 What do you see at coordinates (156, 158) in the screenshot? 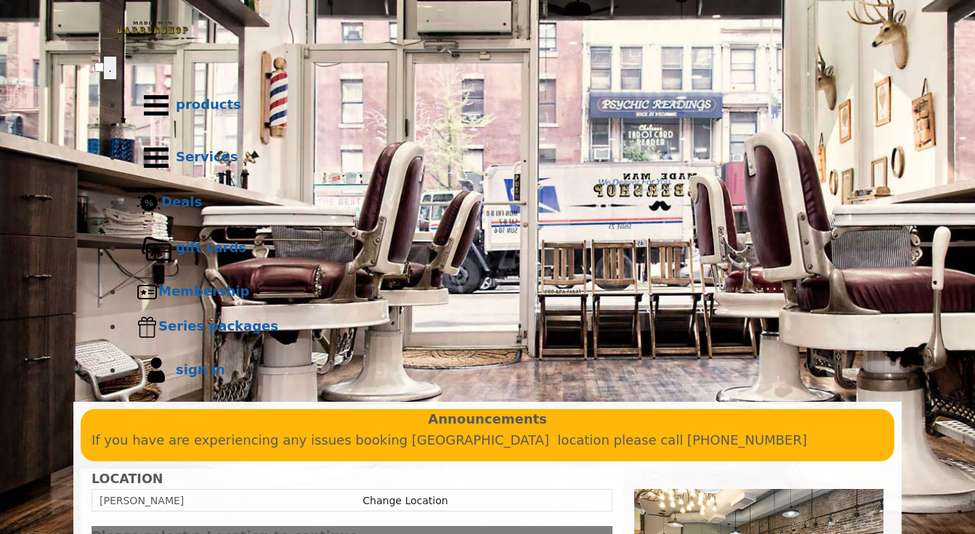
I see `img: Services` at bounding box center [156, 158].